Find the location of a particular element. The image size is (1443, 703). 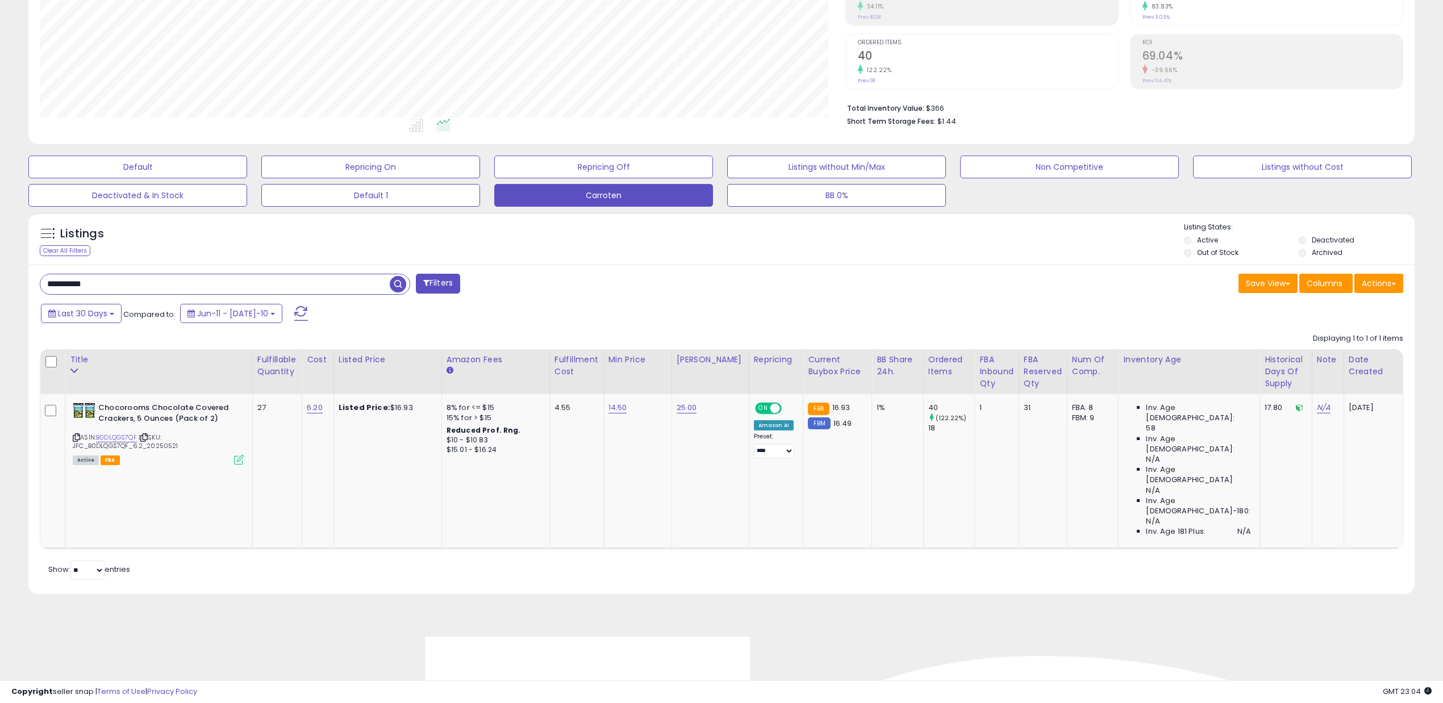

div: ASIN: is located at coordinates (158, 433).